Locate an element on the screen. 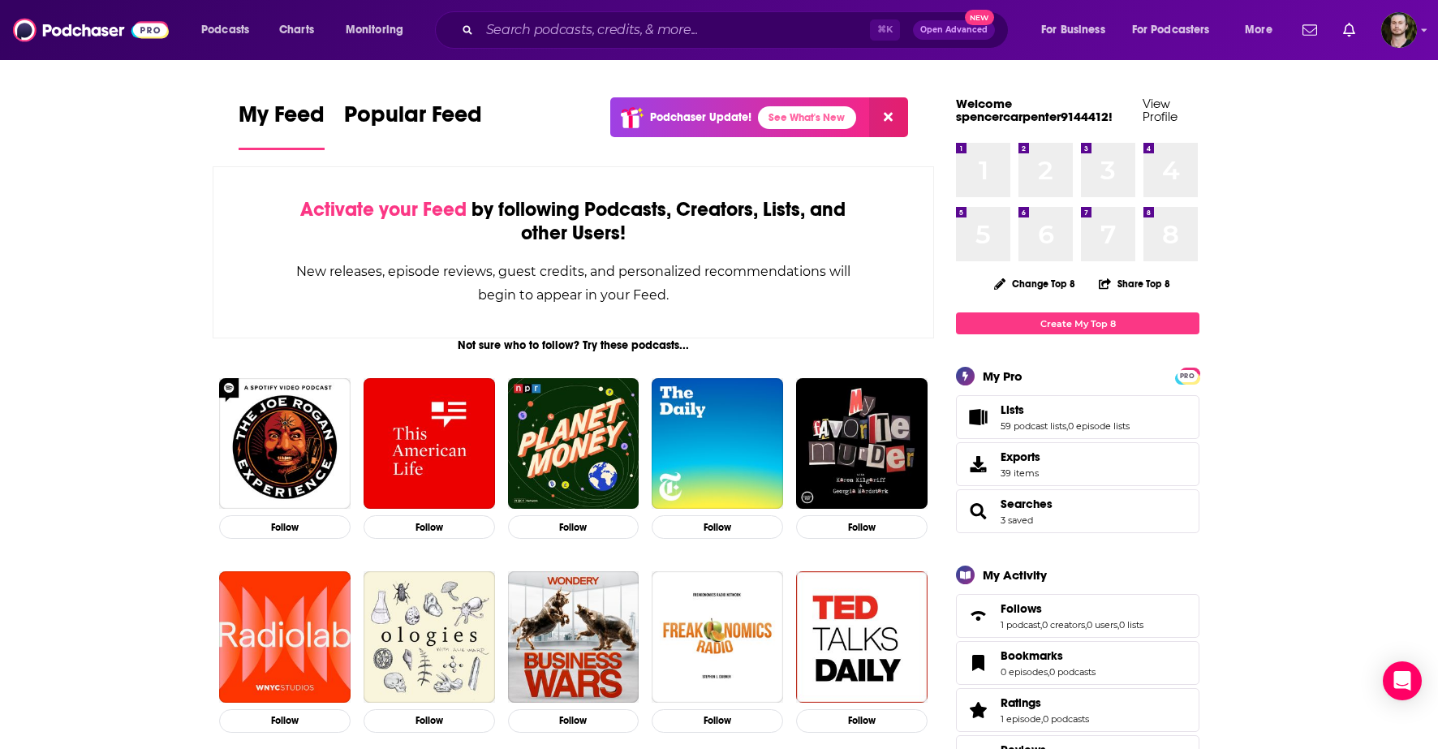 The image size is (1438, 749). a: 0 lists is located at coordinates (1131, 625).